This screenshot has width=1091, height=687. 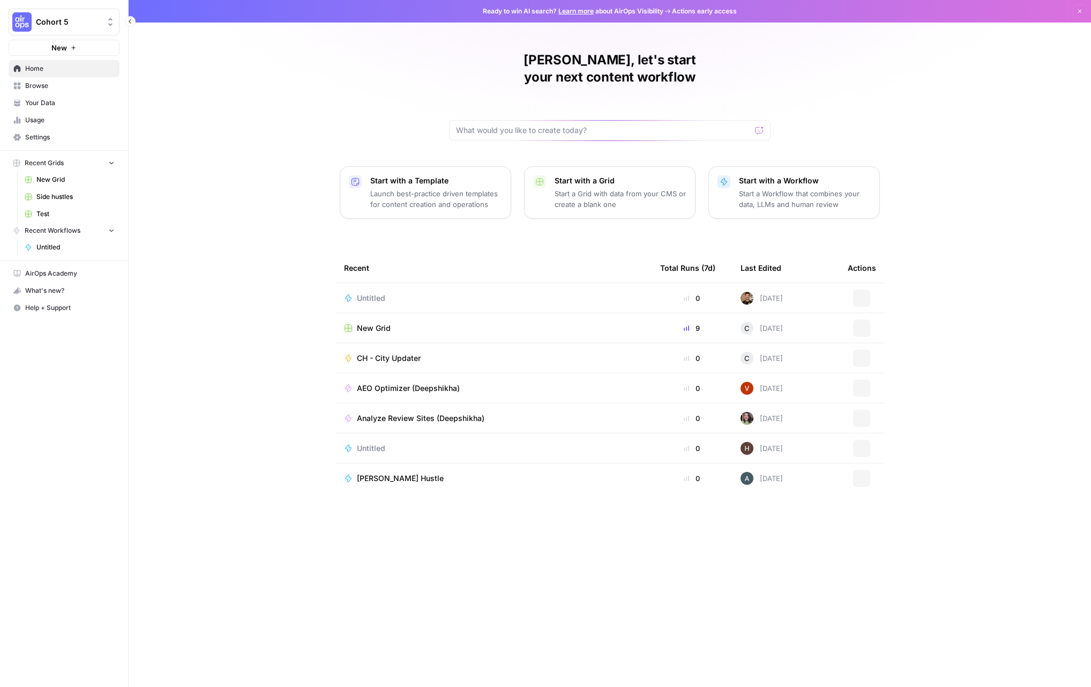 I want to click on span: Browse, so click(x=70, y=86).